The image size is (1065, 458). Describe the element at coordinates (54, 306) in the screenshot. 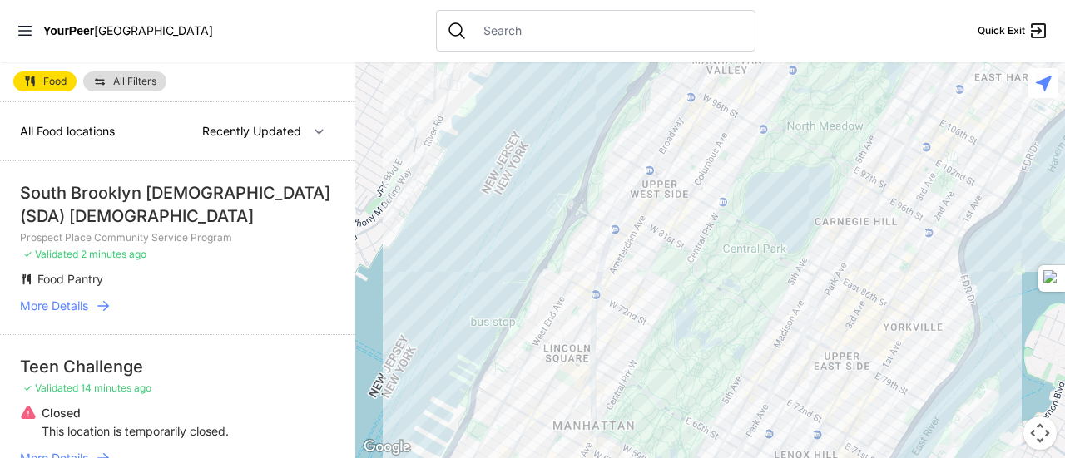

I see `span: More Details` at that location.